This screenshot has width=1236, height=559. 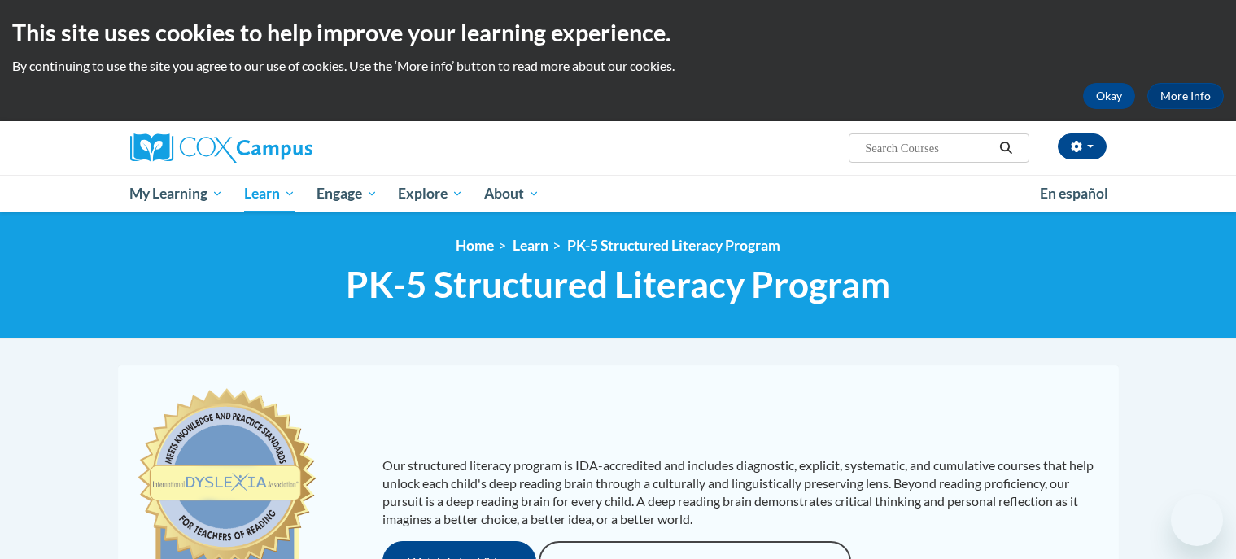 What do you see at coordinates (512, 194) in the screenshot?
I see `a: About` at bounding box center [512, 194].